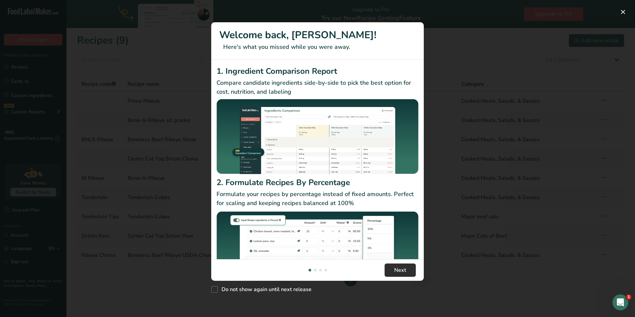 The width and height of the screenshot is (635, 317). What do you see at coordinates (400, 270) in the screenshot?
I see `button: Next` at bounding box center [400, 270].